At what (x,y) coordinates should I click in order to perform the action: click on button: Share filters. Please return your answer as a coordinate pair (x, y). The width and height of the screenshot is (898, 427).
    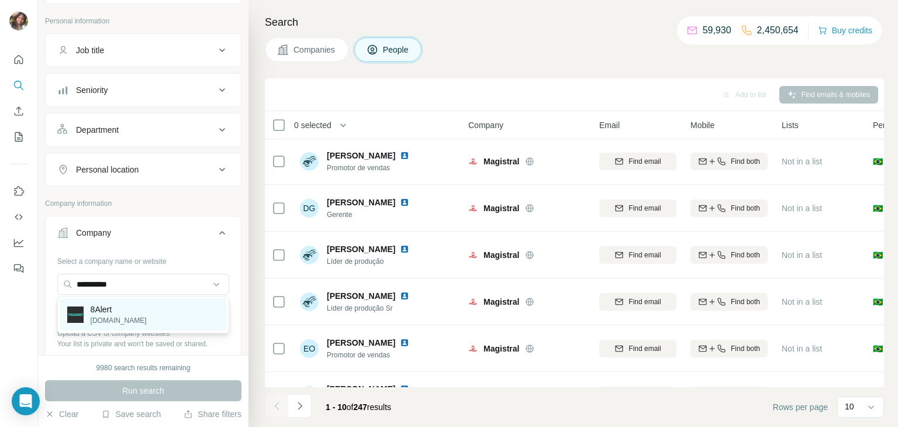
    Looking at the image, I should click on (212, 414).